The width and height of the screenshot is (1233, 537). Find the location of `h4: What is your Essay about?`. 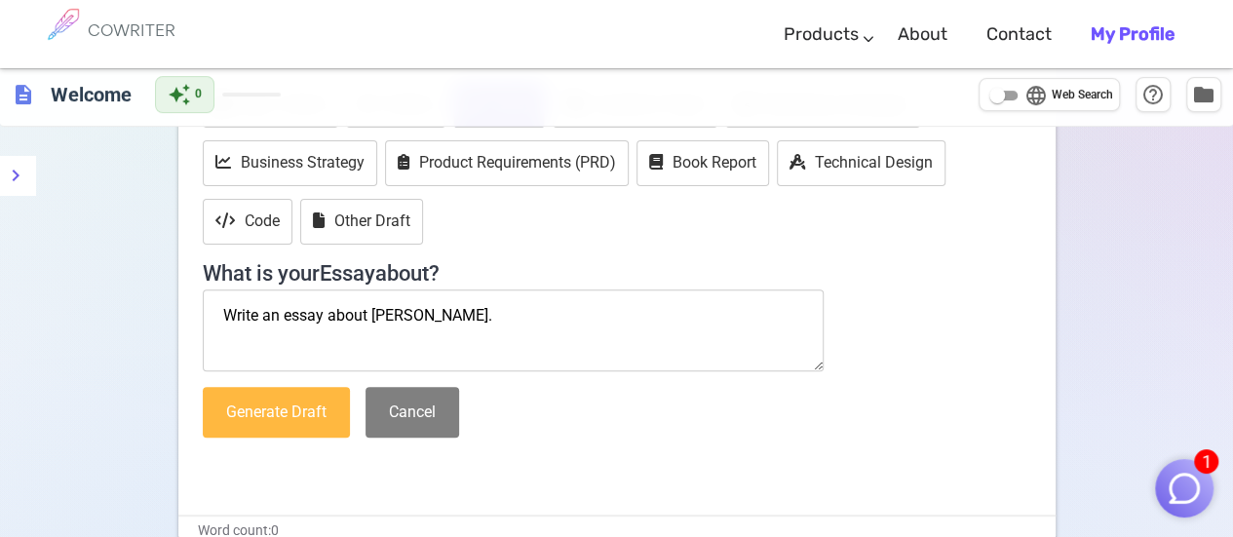

h4: What is your Essay about? is located at coordinates (617, 268).